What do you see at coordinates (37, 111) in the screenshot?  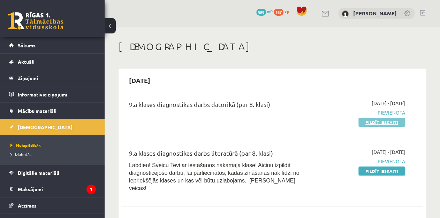 I see `span: Mācību materiāli` at bounding box center [37, 111].